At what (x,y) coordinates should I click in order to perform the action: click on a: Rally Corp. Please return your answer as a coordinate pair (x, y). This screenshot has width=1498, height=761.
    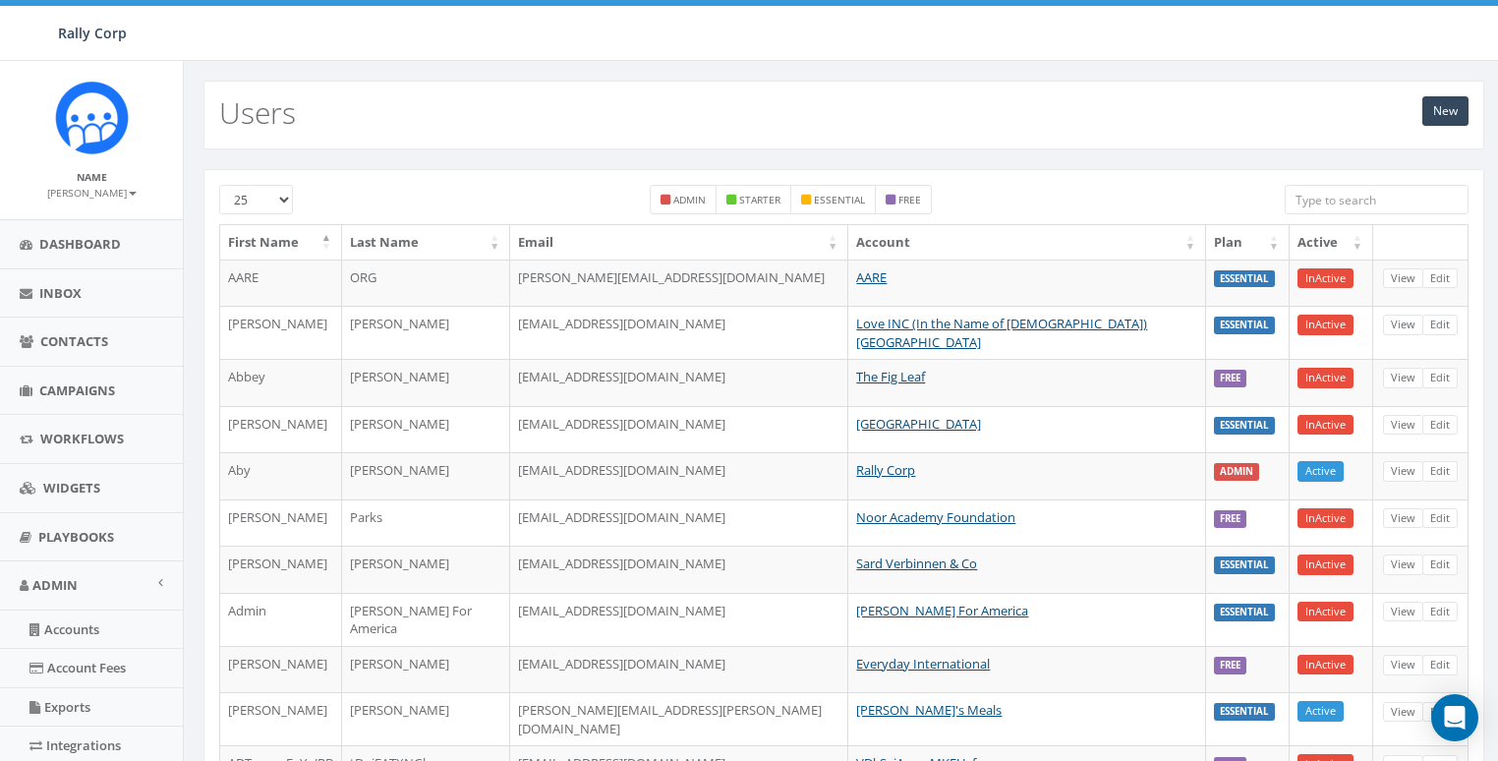
    Looking at the image, I should click on (886, 470).